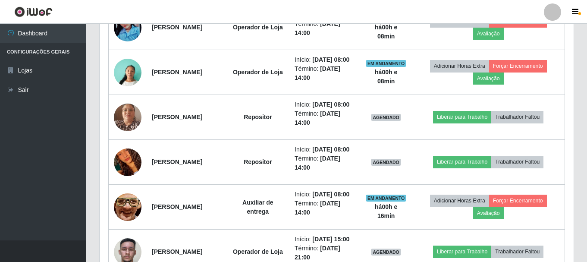 The image size is (587, 262). What do you see at coordinates (128, 27) in the screenshot?
I see `img: 1734919568838.jpeg` at bounding box center [128, 27].